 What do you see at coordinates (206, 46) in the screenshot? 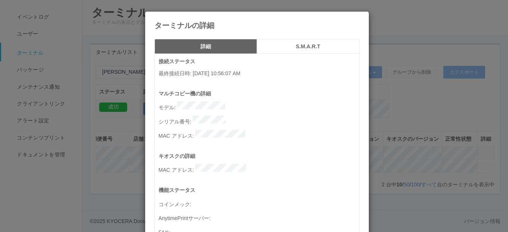
I see `h5: 詳細` at bounding box center [206, 46].